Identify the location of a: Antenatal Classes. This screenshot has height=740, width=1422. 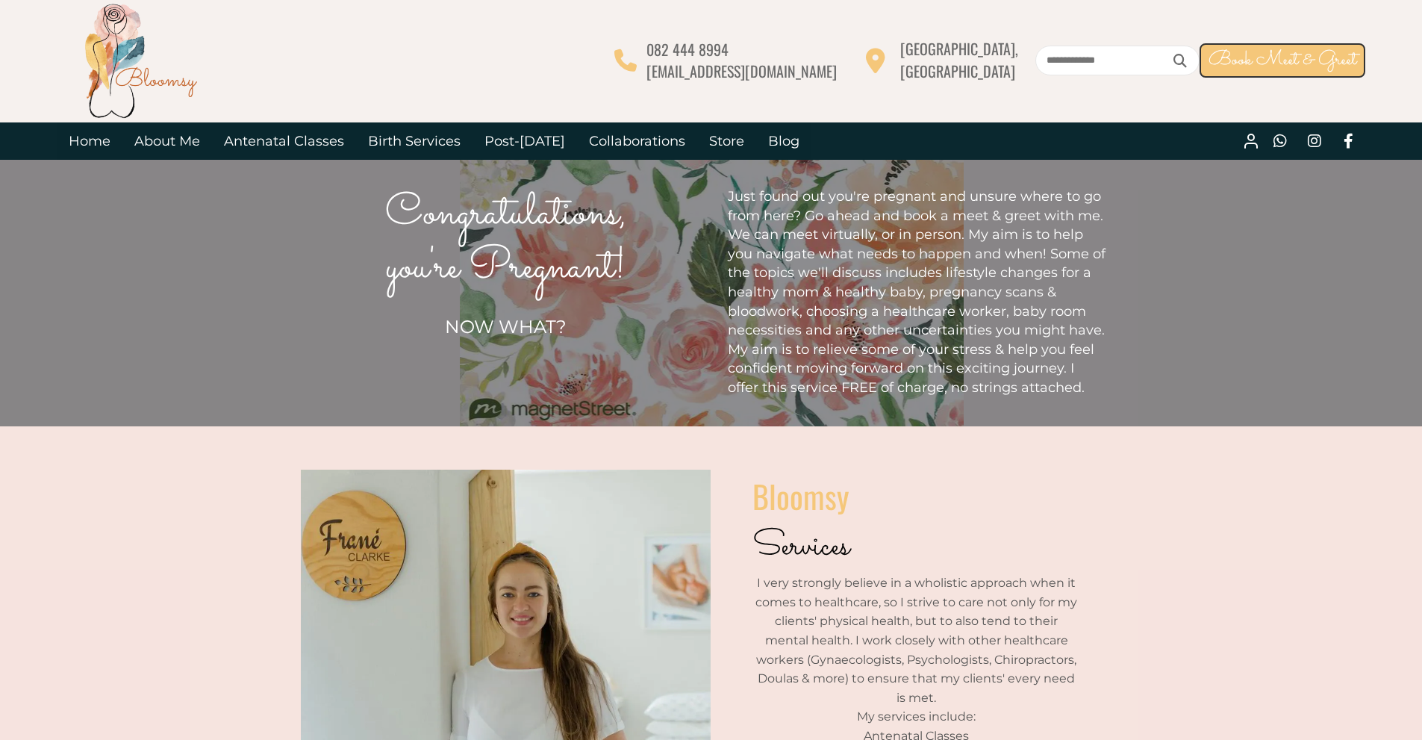
(284, 141).